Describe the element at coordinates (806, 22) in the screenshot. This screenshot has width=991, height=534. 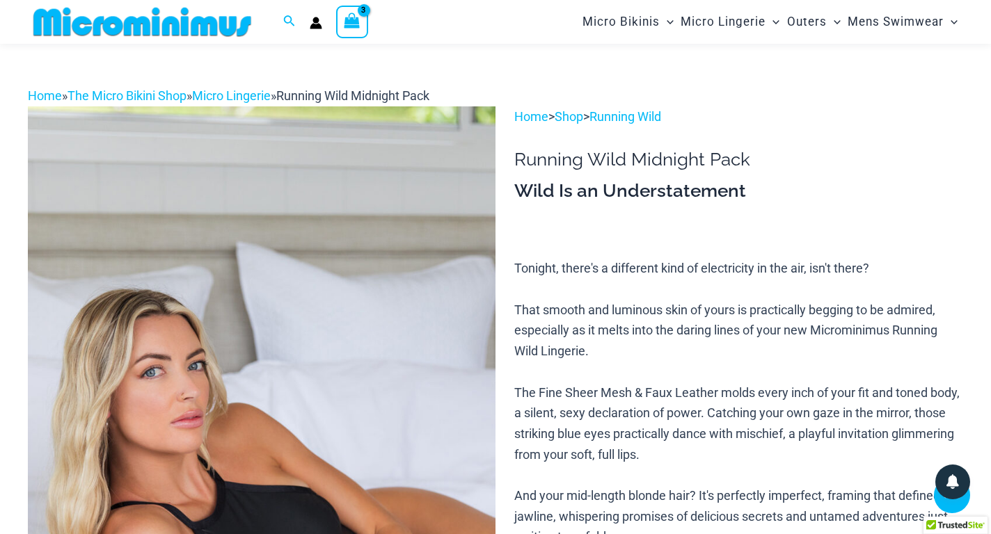
I see `span: Outers` at that location.